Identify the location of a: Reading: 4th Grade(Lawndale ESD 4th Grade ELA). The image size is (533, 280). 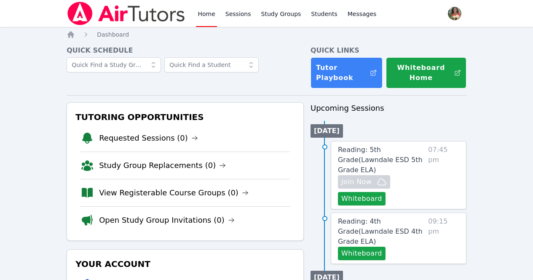
(381, 232).